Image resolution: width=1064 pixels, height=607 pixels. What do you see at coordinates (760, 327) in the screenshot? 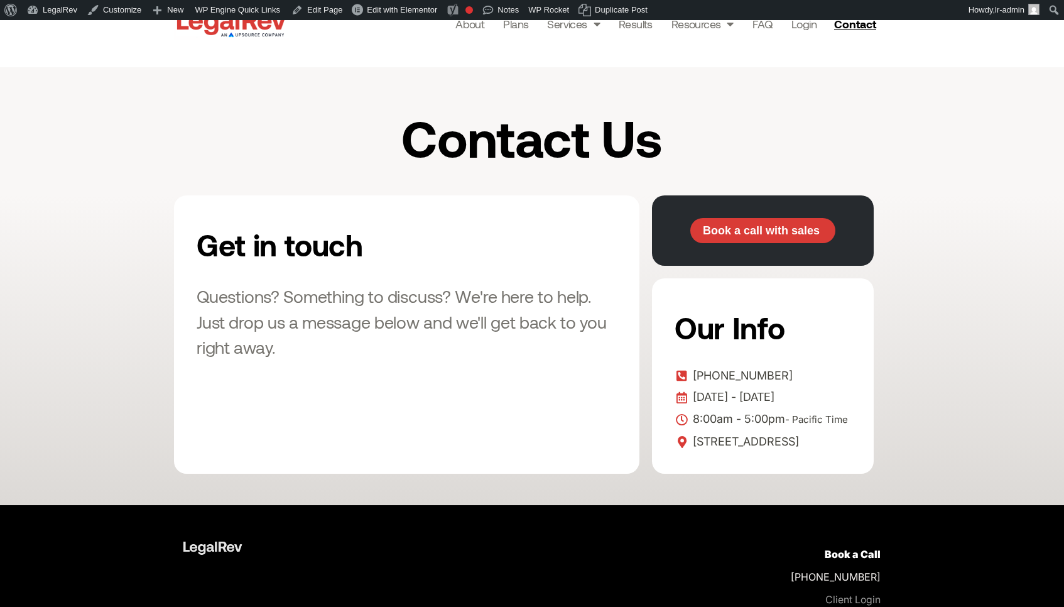
I see `h2: Our Info` at bounding box center [760, 327].